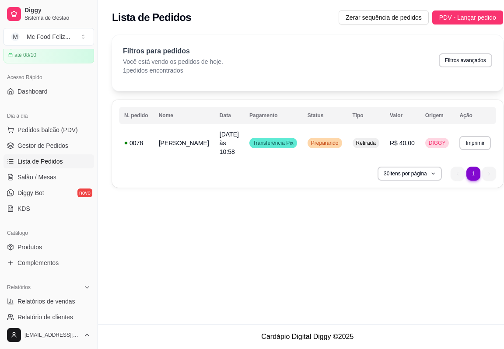 The image size is (504, 349). What do you see at coordinates (40, 162) in the screenshot?
I see `span: Lista de Pedidos` at bounding box center [40, 162].